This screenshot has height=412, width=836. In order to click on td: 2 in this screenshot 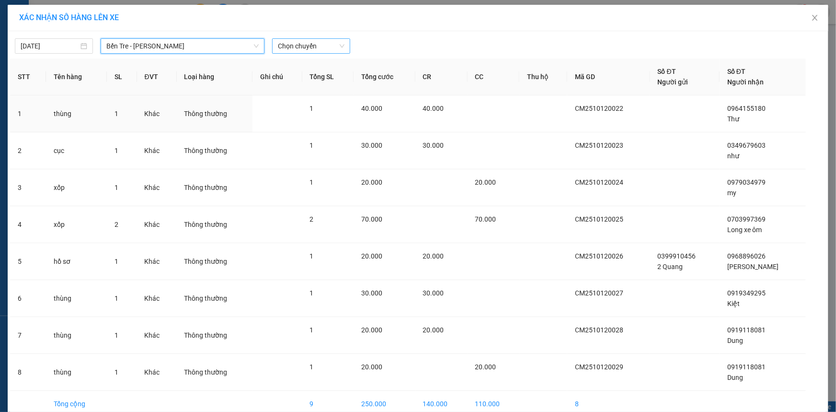, I will do `click(28, 150)`.